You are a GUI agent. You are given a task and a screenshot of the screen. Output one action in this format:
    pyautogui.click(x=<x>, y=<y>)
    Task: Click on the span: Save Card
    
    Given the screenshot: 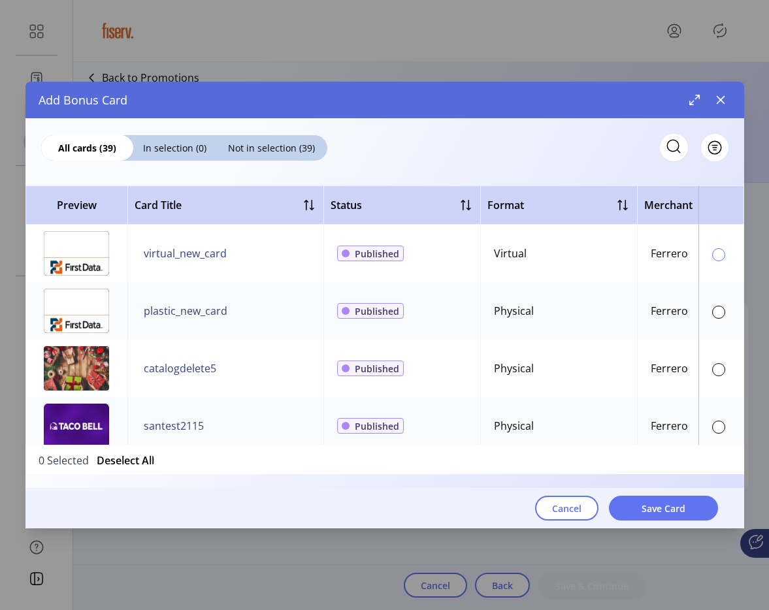 What is the action you would take?
    pyautogui.click(x=663, y=508)
    